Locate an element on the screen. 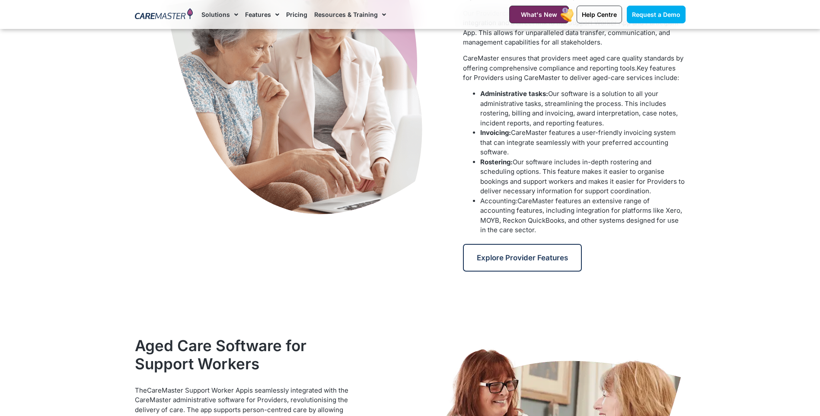 This screenshot has height=416, width=820. a: What's New is located at coordinates (539, 14).